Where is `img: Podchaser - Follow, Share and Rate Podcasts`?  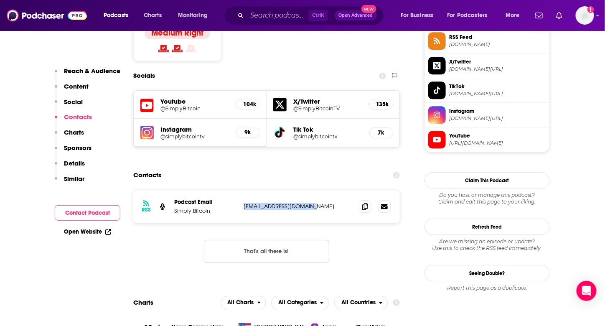 img: Podchaser - Follow, Share and Rate Podcasts is located at coordinates (47, 15).